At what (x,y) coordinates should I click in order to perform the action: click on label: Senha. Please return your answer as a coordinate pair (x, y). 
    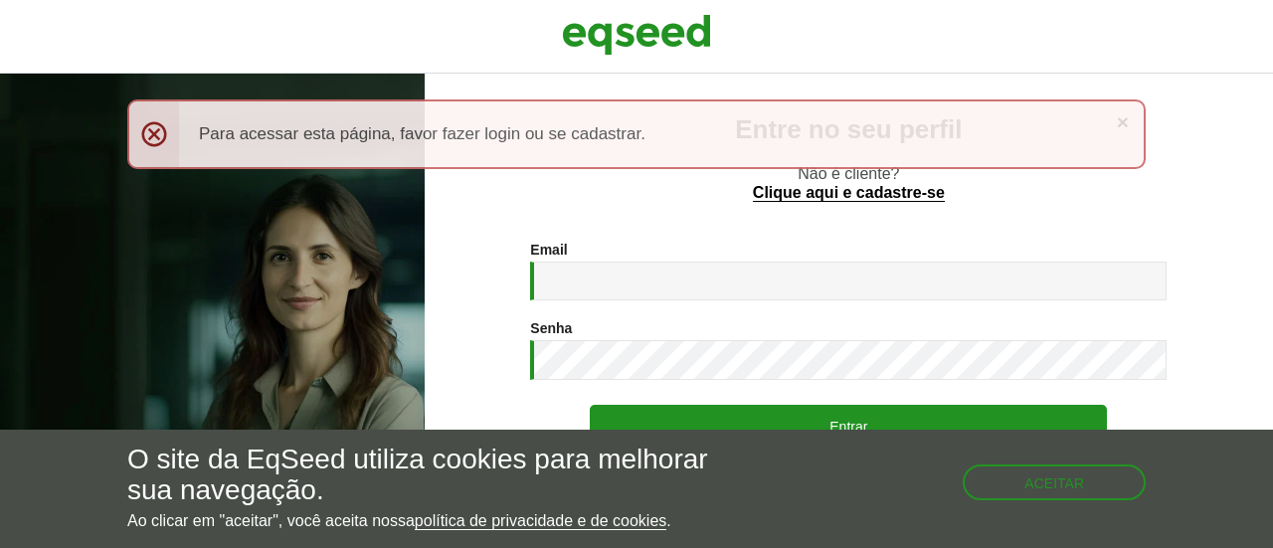
    Looking at the image, I should click on (551, 328).